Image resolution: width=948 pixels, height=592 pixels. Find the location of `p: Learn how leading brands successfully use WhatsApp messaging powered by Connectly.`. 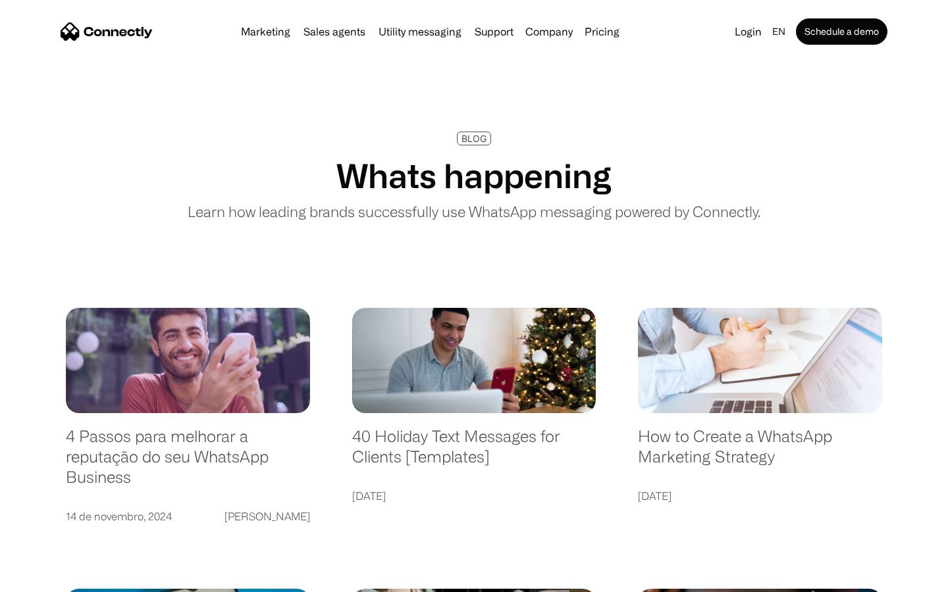

p: Learn how leading brands successfully use WhatsApp messaging powered by Connectly. is located at coordinates (474, 211).